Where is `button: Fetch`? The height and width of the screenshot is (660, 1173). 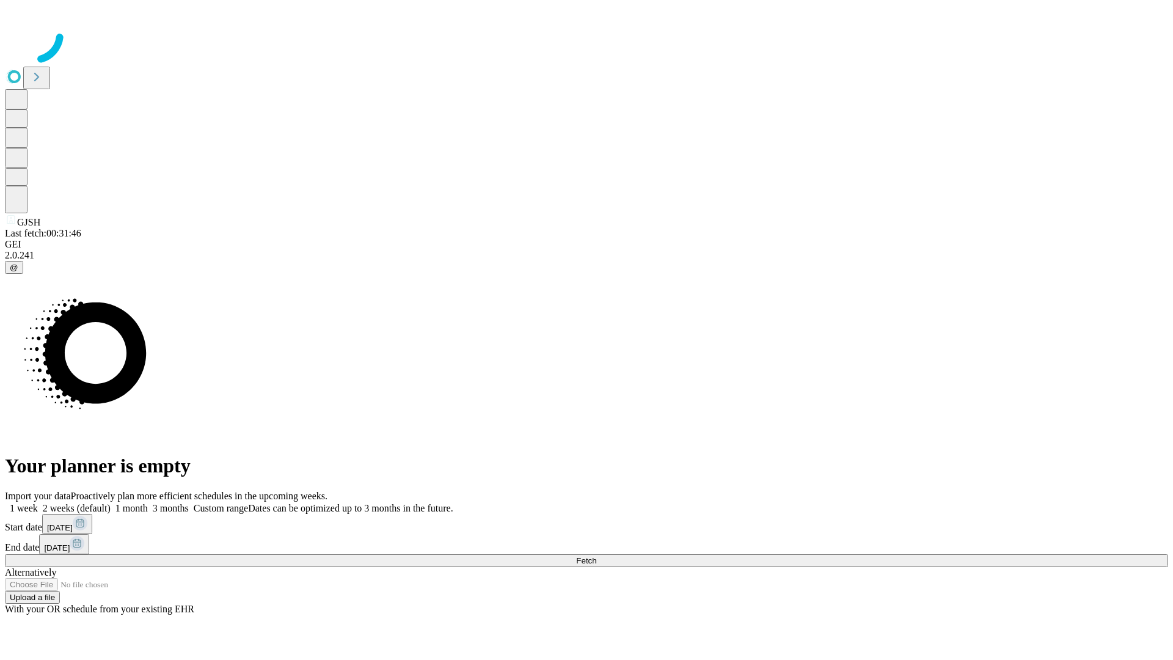 button: Fetch is located at coordinates (587, 560).